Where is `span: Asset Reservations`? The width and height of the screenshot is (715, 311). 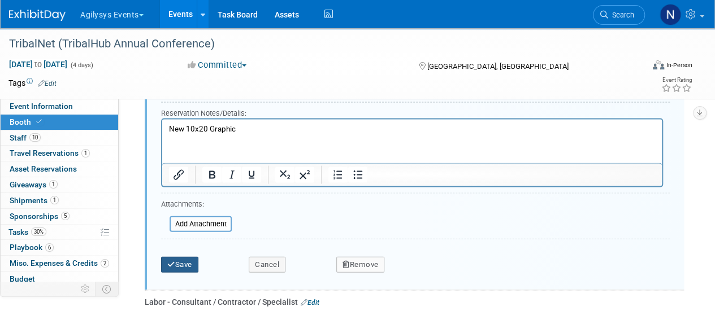 span: Asset Reservations is located at coordinates (43, 169).